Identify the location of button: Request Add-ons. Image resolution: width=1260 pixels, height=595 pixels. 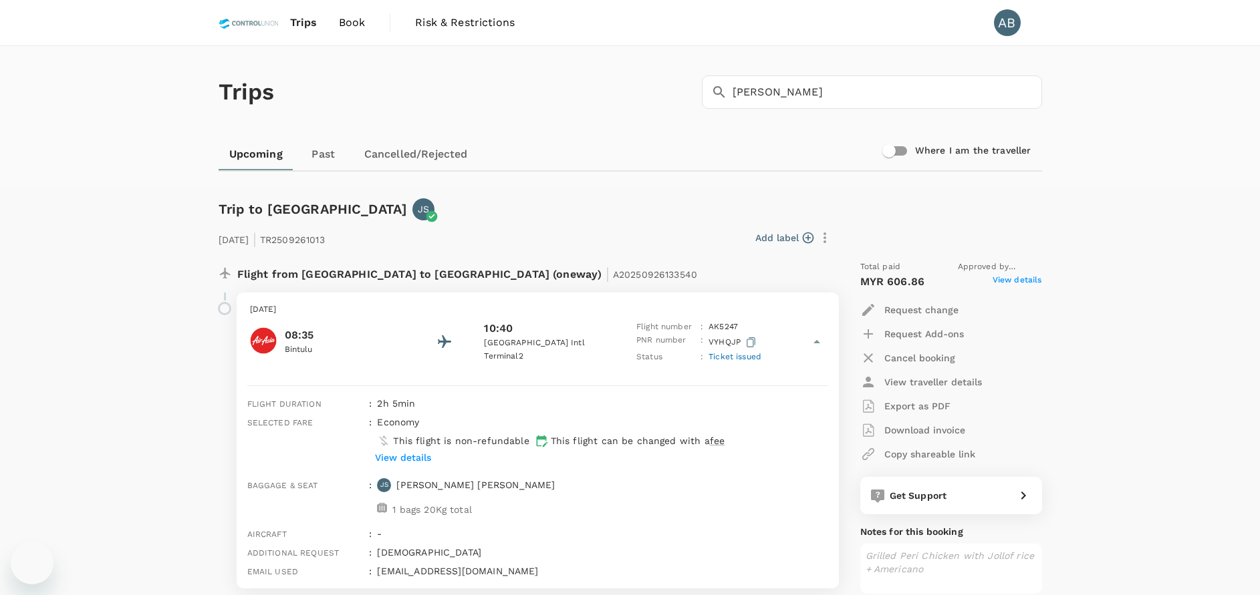
(911, 334).